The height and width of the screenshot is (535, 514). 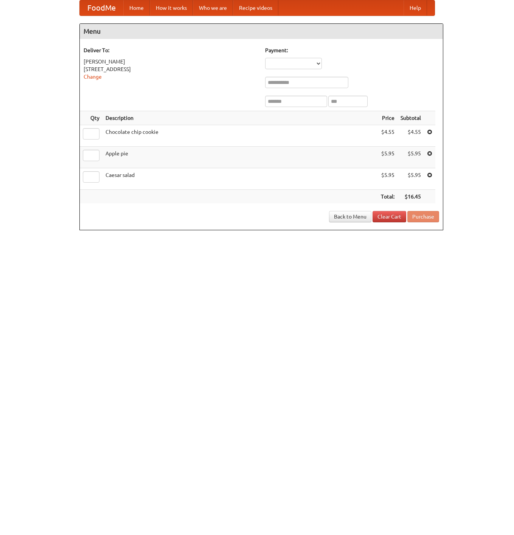 What do you see at coordinates (411, 118) in the screenshot?
I see `th: Subtotal` at bounding box center [411, 118].